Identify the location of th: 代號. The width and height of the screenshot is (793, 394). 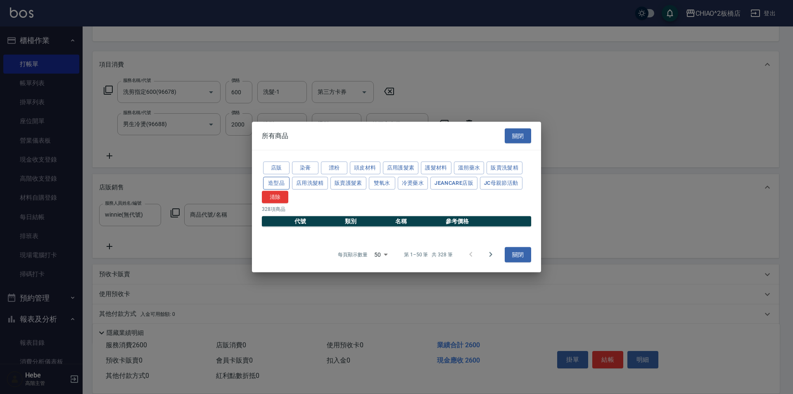
(318, 221).